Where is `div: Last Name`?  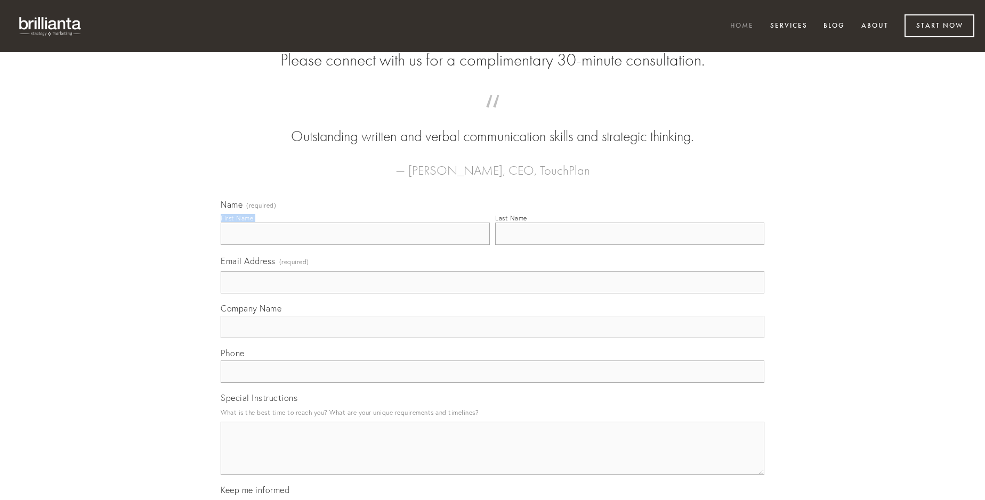 div: Last Name is located at coordinates (511, 218).